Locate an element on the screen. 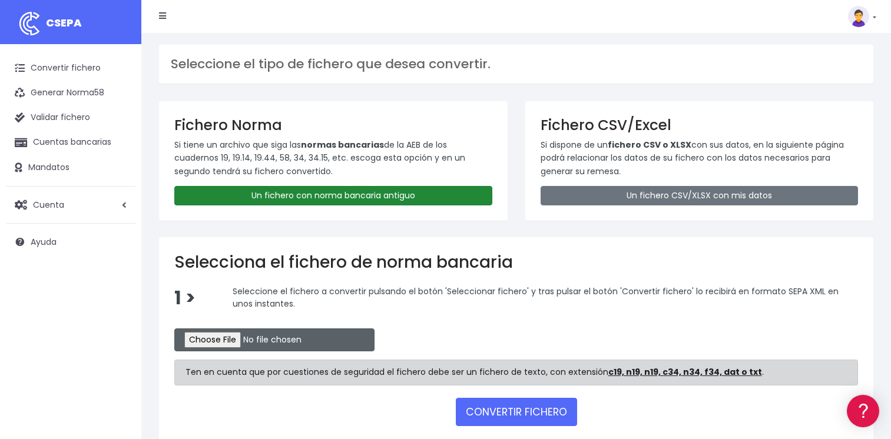 This screenshot has width=891, height=439. div: Facturación is located at coordinates (118, 239).